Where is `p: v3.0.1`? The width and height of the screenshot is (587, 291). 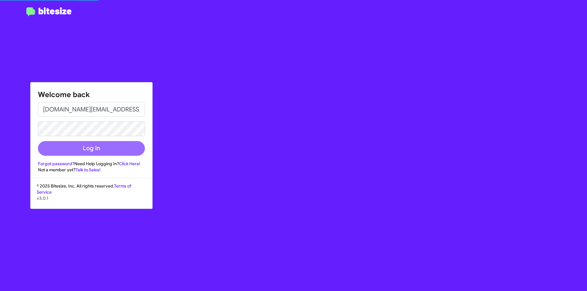
p: v3.0.1 is located at coordinates (91, 198).